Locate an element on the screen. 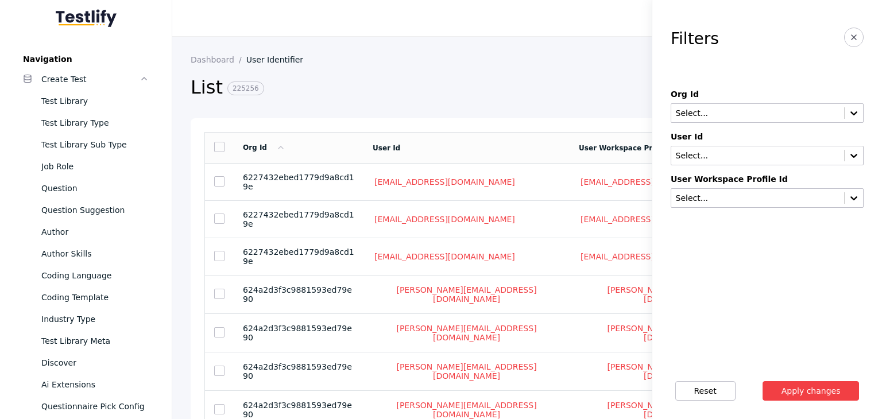 The image size is (882, 419). a: Ai Extensions is located at coordinates (86, 385).